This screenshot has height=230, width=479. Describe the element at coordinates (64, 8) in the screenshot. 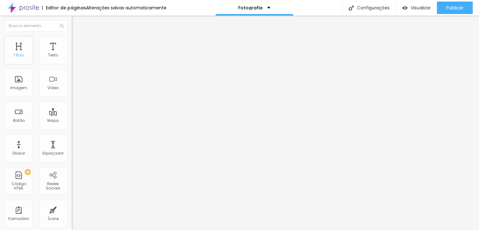

I see `div: Editor de páginas` at that location.